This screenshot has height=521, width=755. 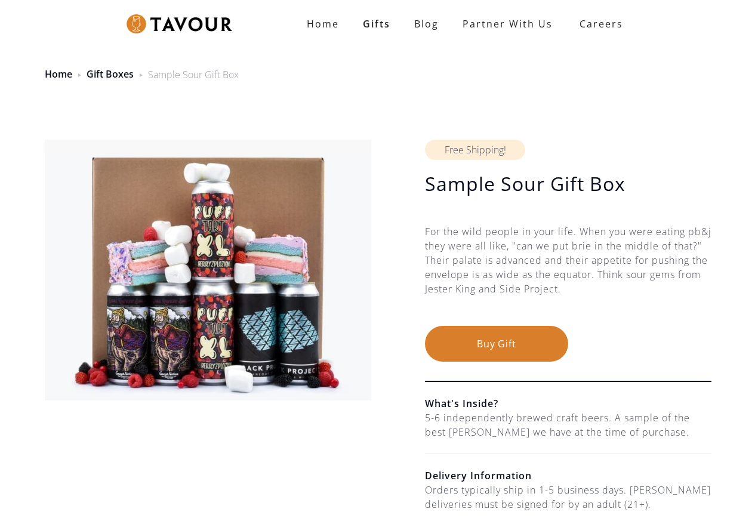 What do you see at coordinates (496, 344) in the screenshot?
I see `button: Buy Gift` at bounding box center [496, 344].